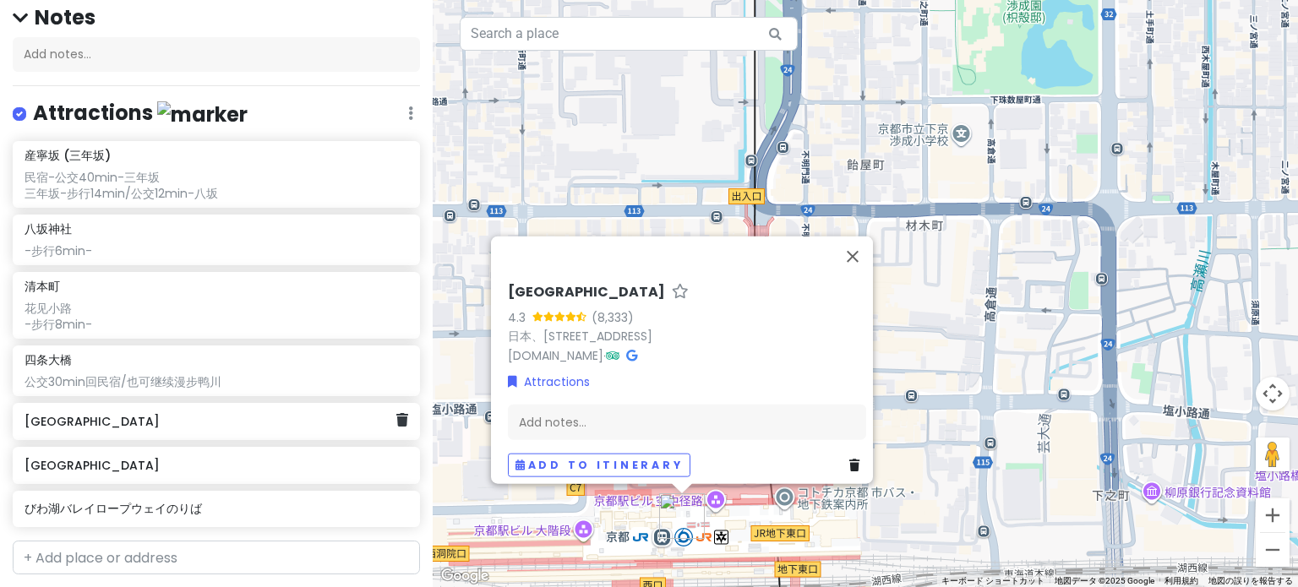 The image size is (1298, 587). What do you see at coordinates (1272, 454) in the screenshot?
I see `button: 地図上にペグマンをドロップして、ストリートビューを開きます` at bounding box center [1272, 454].